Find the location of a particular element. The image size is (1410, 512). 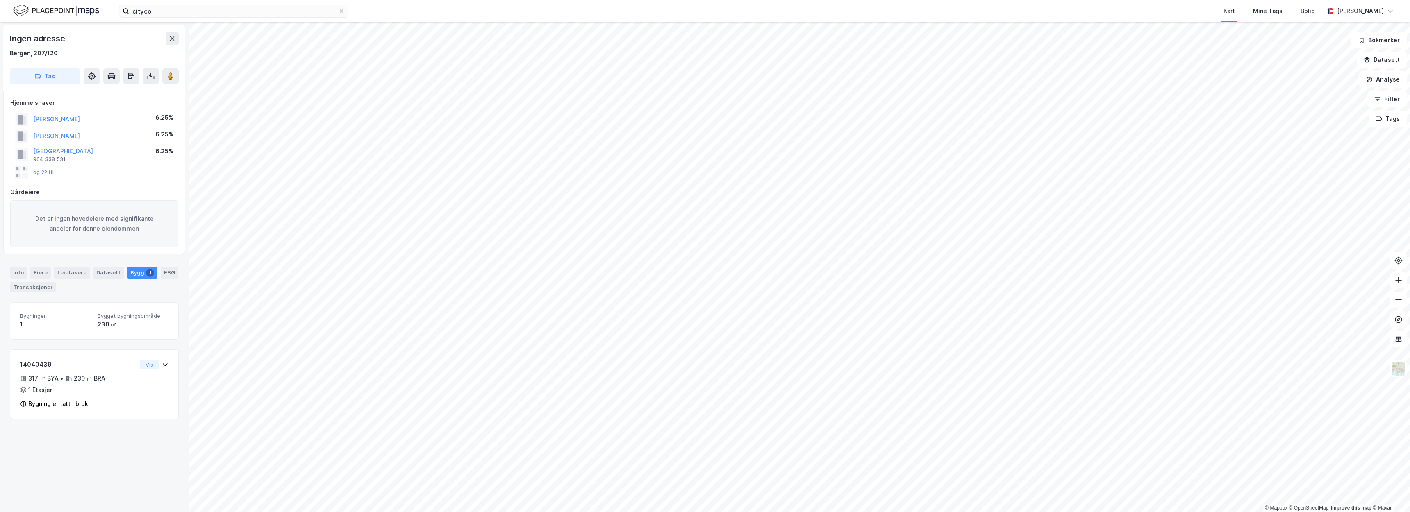

div: 230 ㎡ BRA is located at coordinates (89, 379).